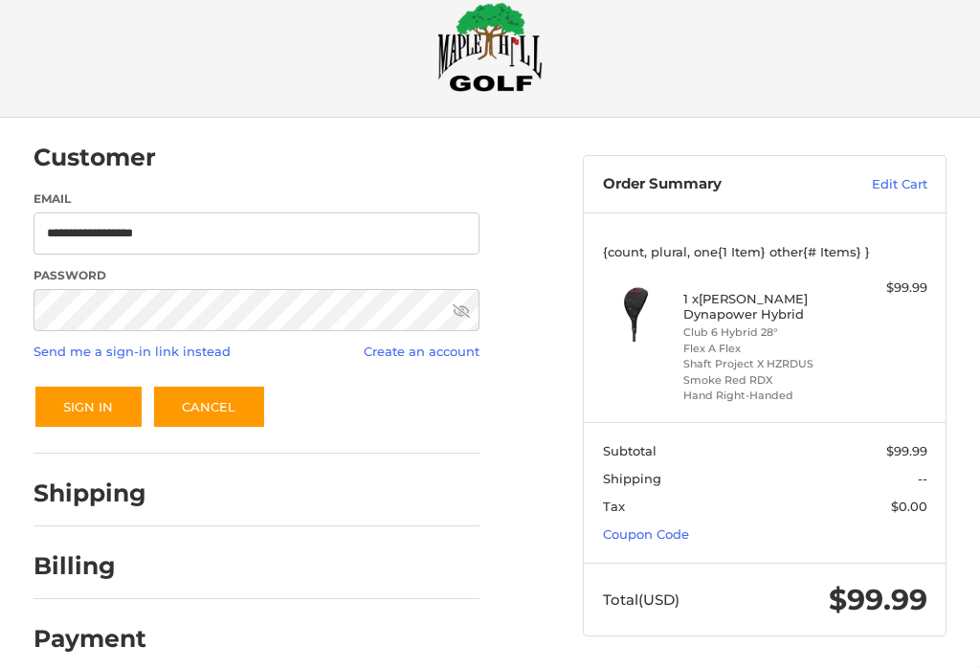 The width and height of the screenshot is (980, 668). What do you see at coordinates (256, 199) in the screenshot?
I see `label: Email` at bounding box center [256, 199].